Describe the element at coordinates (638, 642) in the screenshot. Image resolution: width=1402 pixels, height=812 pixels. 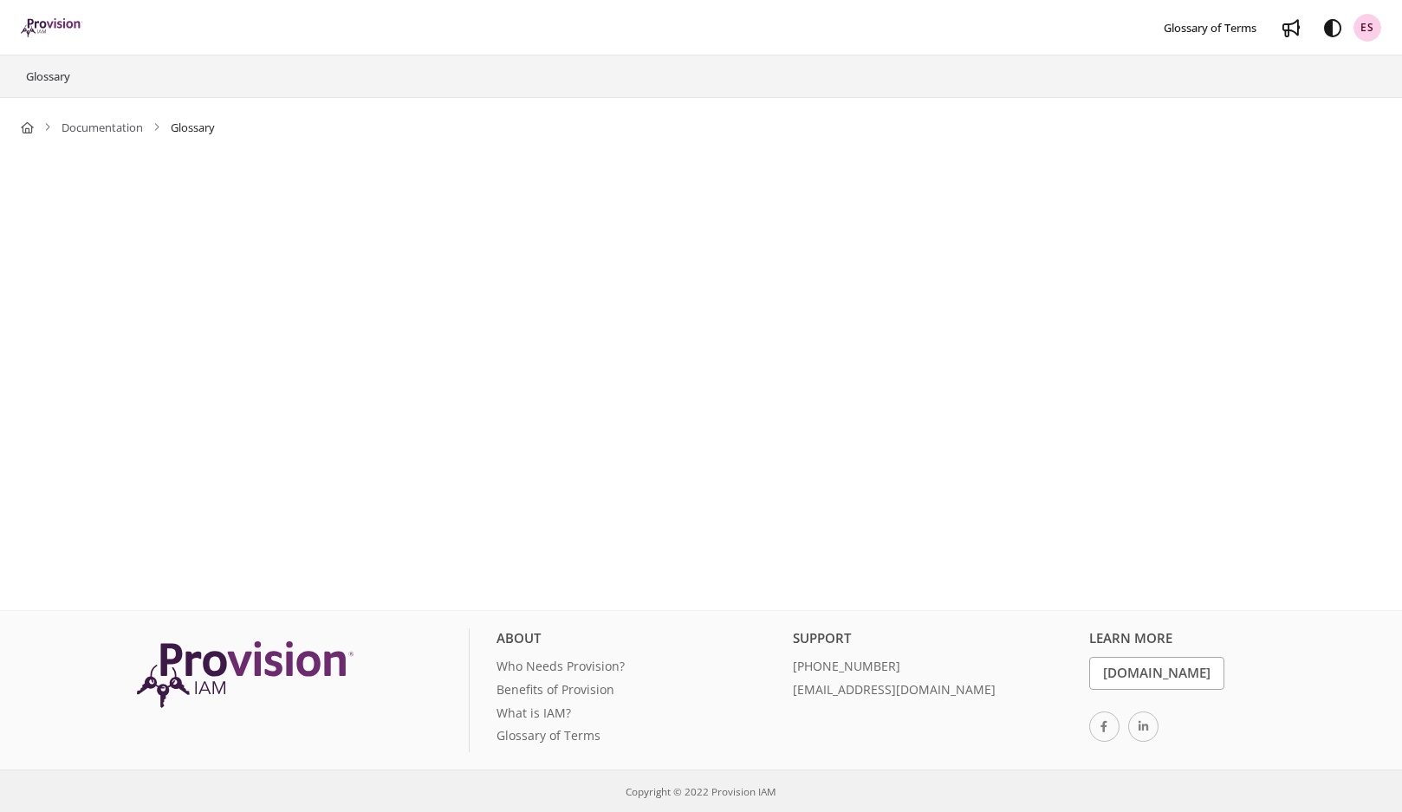
I see `div: About` at that location.